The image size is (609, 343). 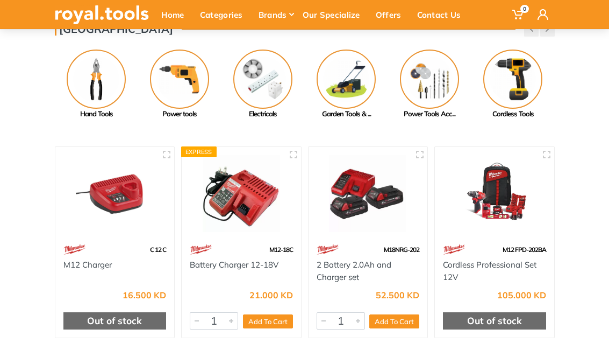 What do you see at coordinates (346, 84) in the screenshot?
I see `a: Garden Tools & ...` at bounding box center [346, 84].